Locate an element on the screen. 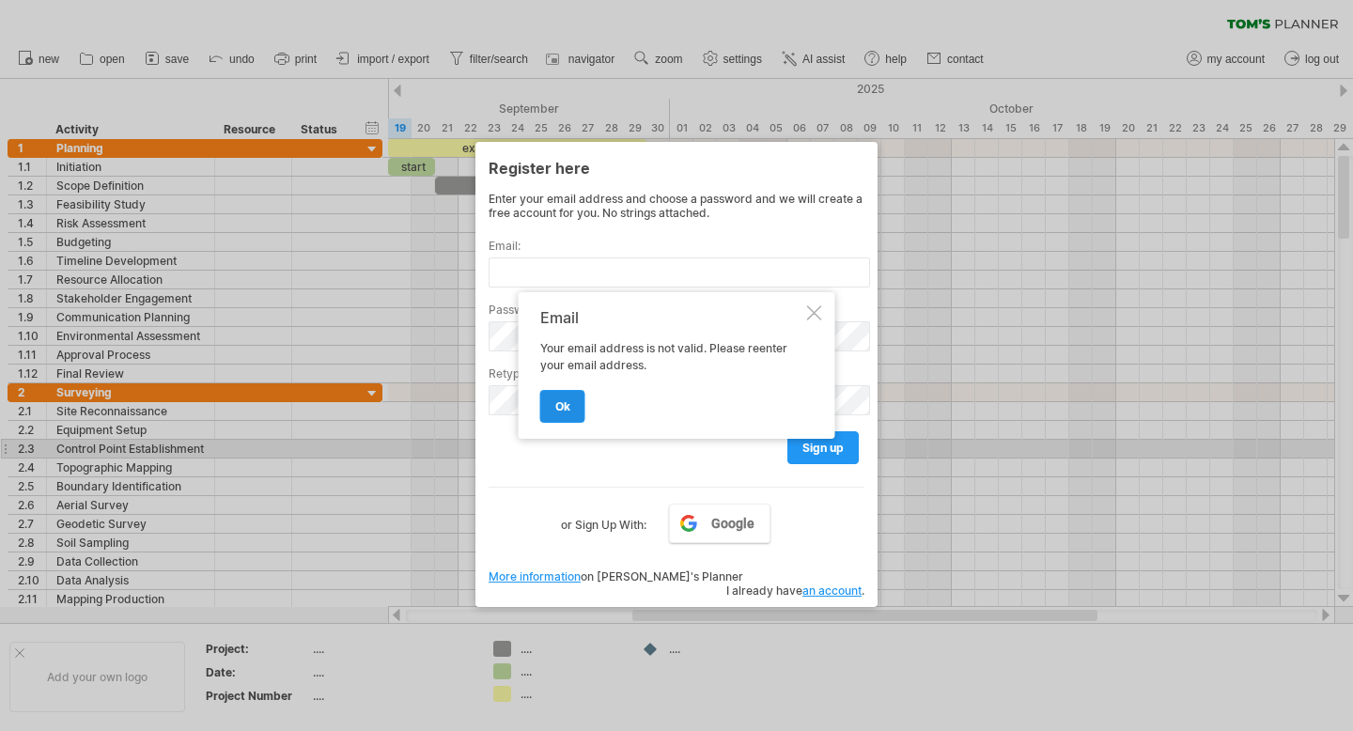 Image resolution: width=1353 pixels, height=731 pixels. span: I already have . is located at coordinates (795, 590).